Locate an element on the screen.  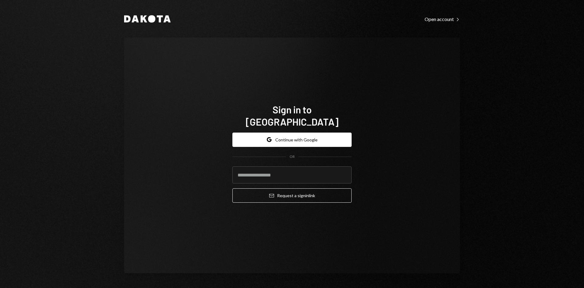
div: OR is located at coordinates (292, 156).